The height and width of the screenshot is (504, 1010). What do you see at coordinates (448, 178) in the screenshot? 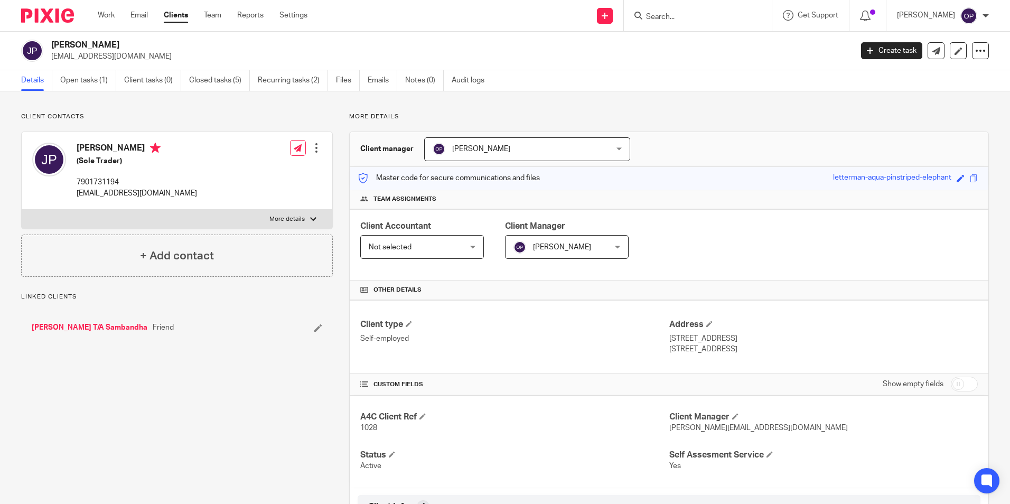
I see `p: Master code for secure communications and files` at bounding box center [448, 178].